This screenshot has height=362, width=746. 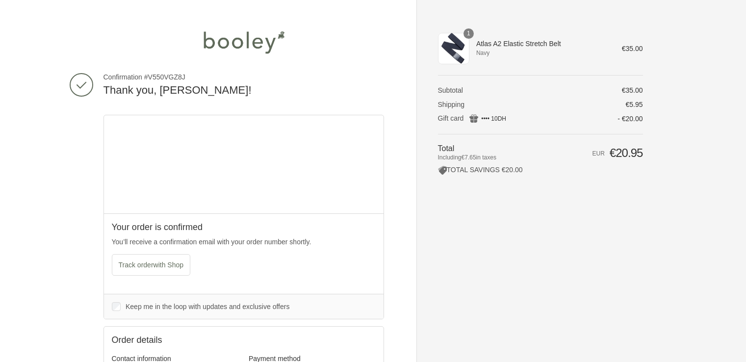 I want to click on span: Shipping, so click(x=451, y=104).